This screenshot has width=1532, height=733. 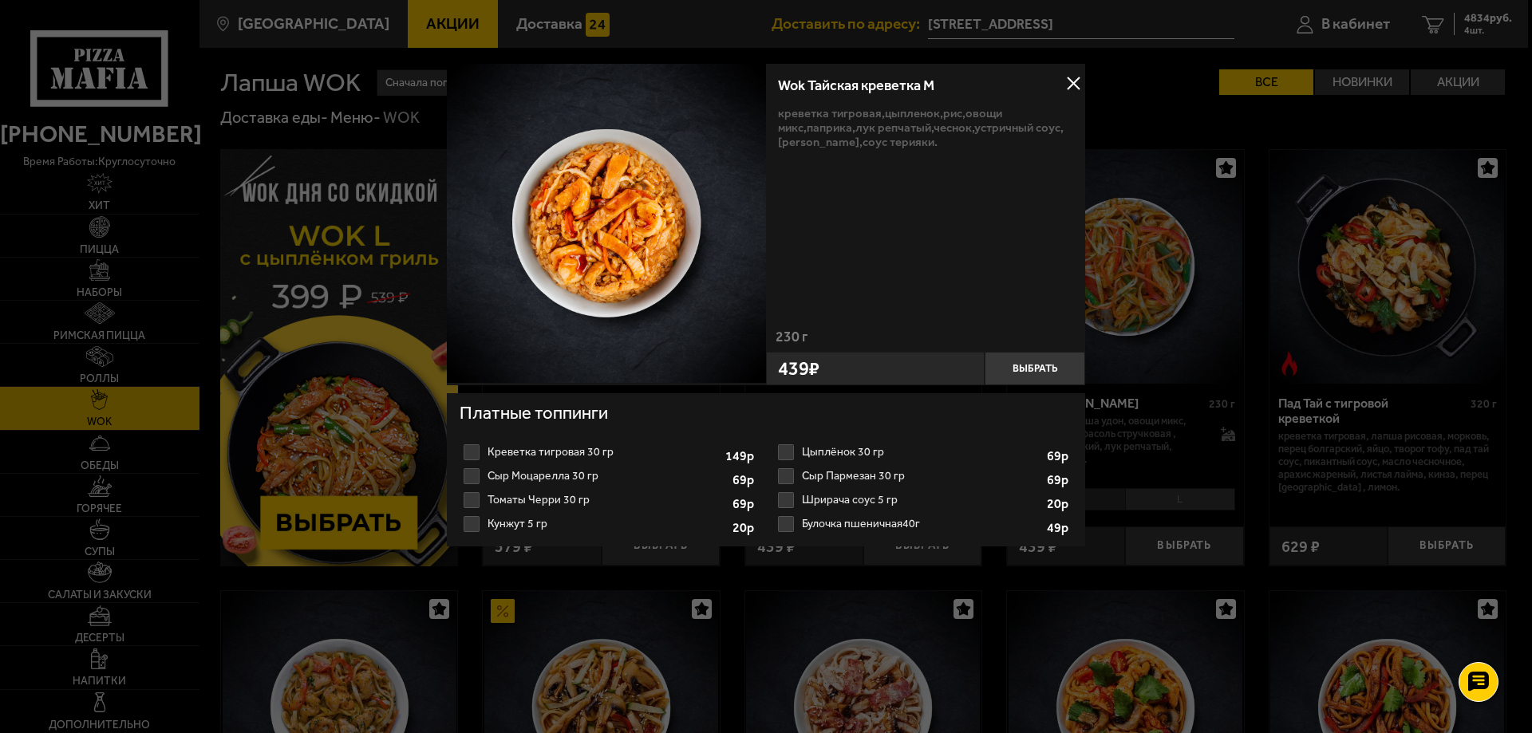 I want to click on strong: 149 р, so click(x=741, y=456).